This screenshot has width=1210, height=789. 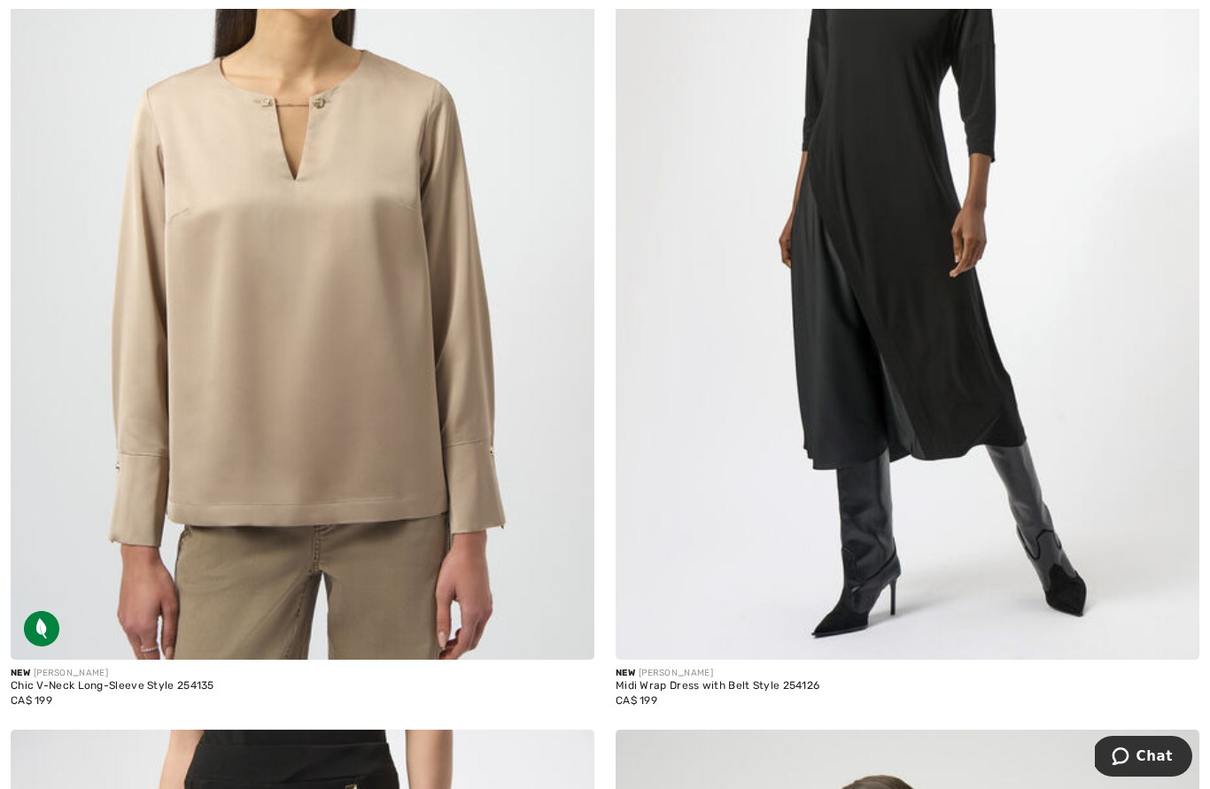 What do you see at coordinates (717, 686) in the screenshot?
I see `div: Midi Wrap Dress with Belt Style 254126` at bounding box center [717, 686].